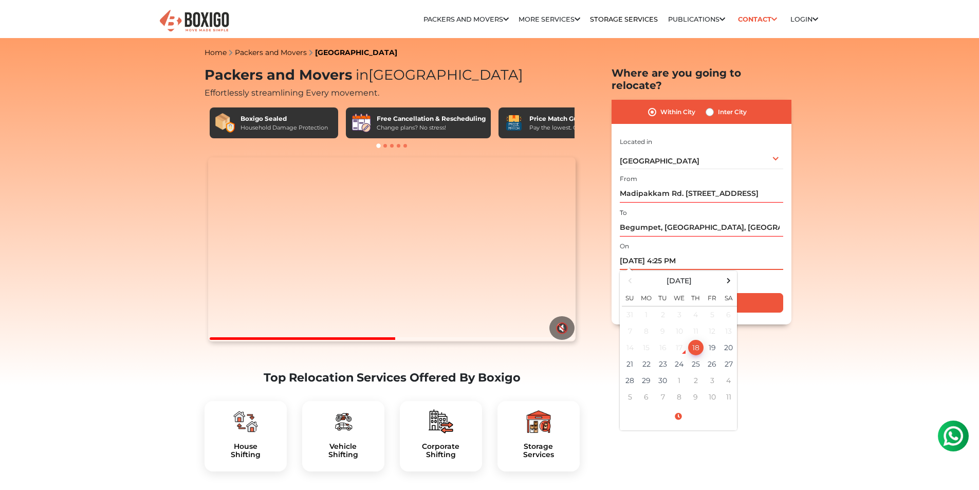 Image resolution: width=979 pixels, height=490 pixels. What do you see at coordinates (630, 297) in the screenshot?
I see `th: Su` at bounding box center [630, 297].